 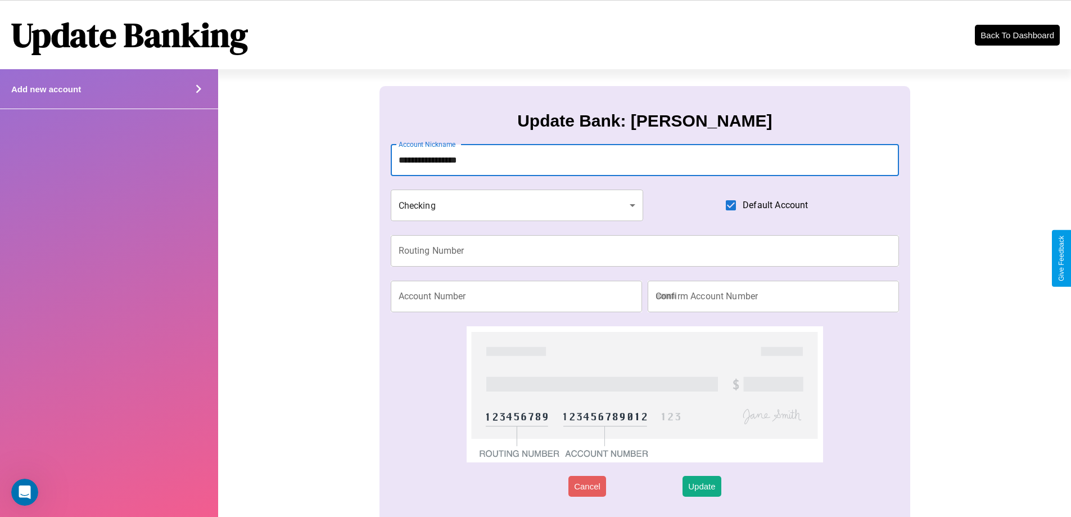 What do you see at coordinates (587, 486) in the screenshot?
I see `button: Cancel` at bounding box center [587, 486].